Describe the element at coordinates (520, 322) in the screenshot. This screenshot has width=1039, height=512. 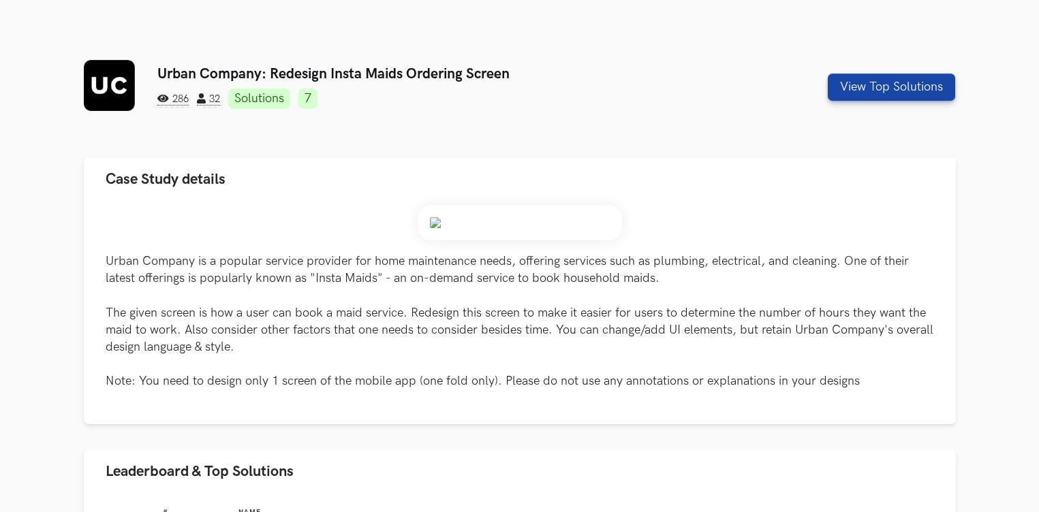
I see `p: Urban Company is a popular service provider for home maintenance needs, offering services such as...` at that location.